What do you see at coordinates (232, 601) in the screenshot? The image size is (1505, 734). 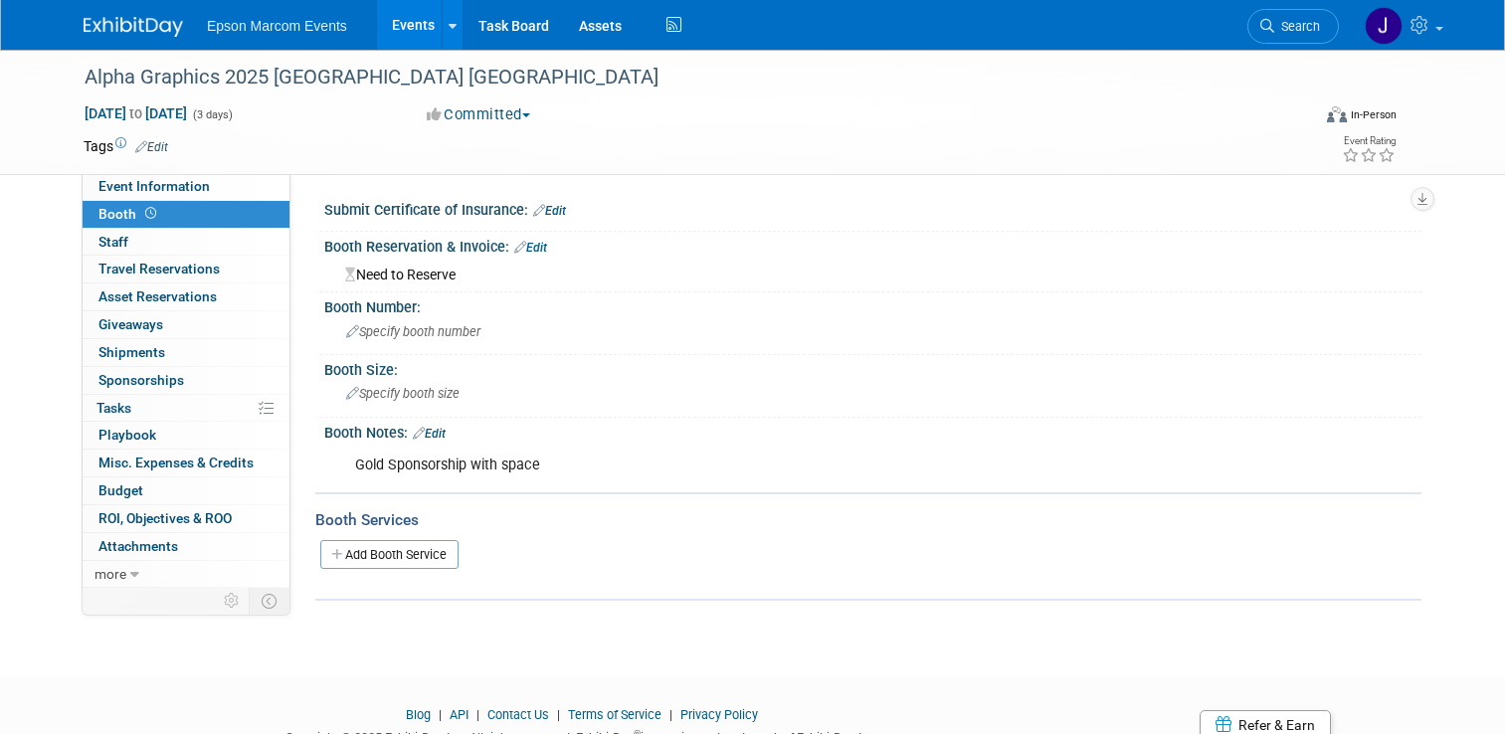 I see `td: Personalize Event Tab Strip` at bounding box center [232, 601].